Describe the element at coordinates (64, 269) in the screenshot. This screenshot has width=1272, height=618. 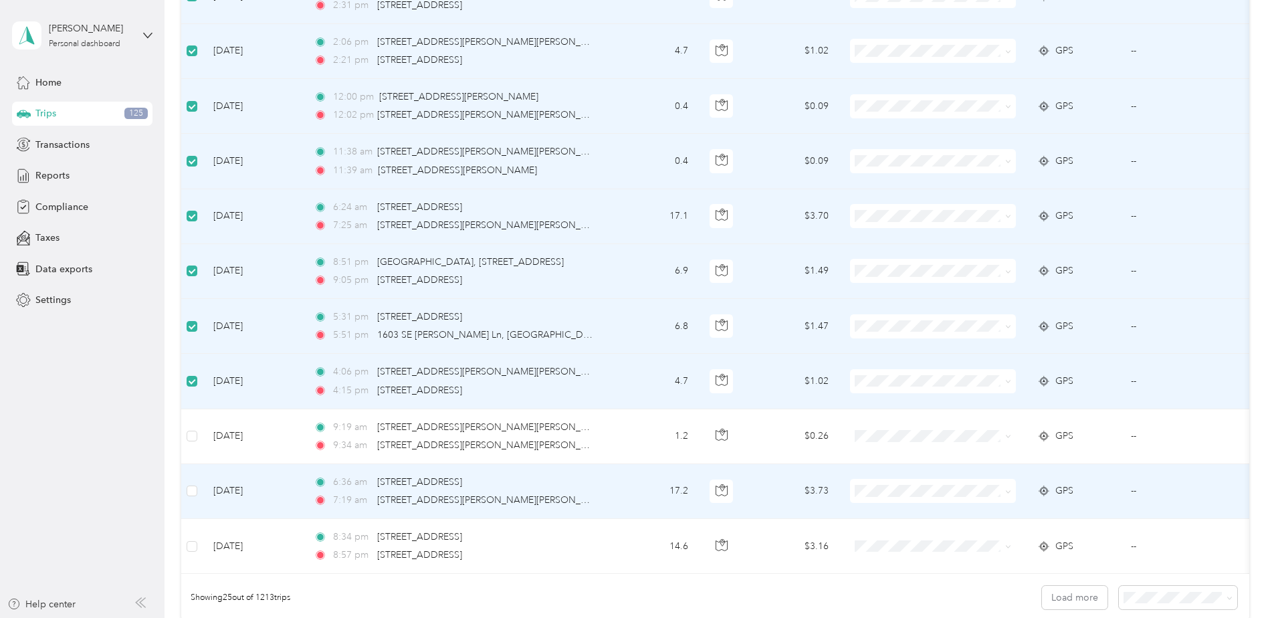
I see `span: Data exports` at that location.